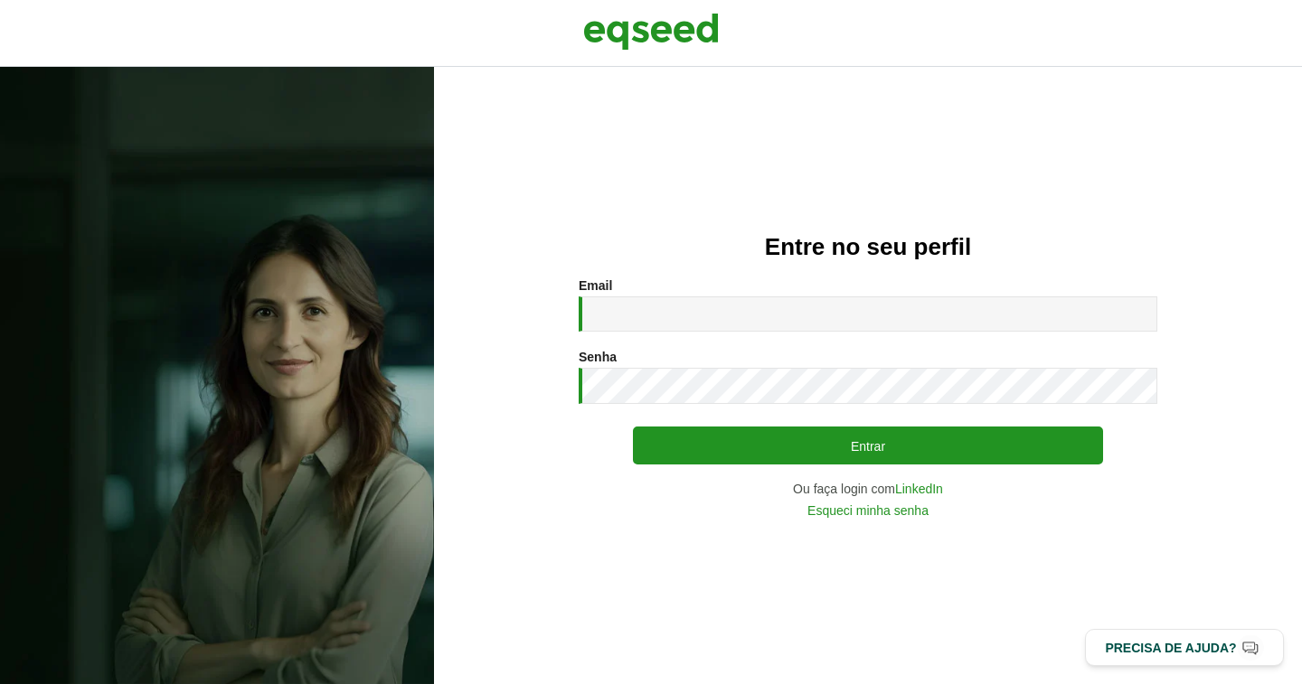 The image size is (1302, 684). I want to click on label: Senha, so click(597, 357).